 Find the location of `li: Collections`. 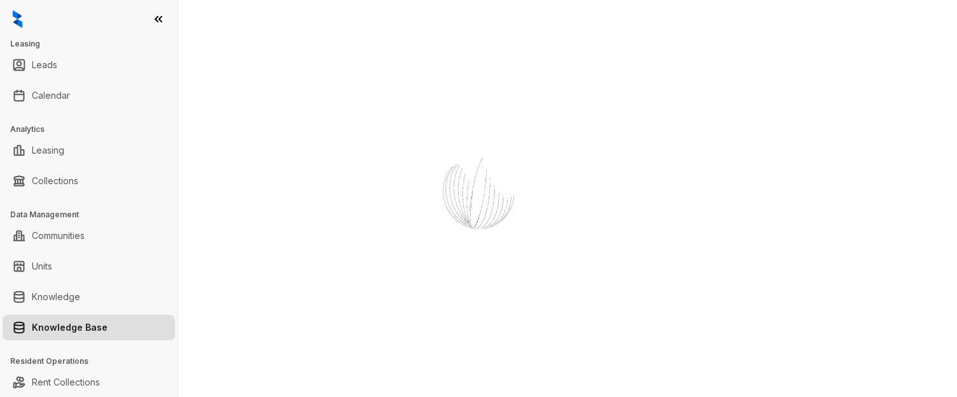

li: Collections is located at coordinates (88, 181).